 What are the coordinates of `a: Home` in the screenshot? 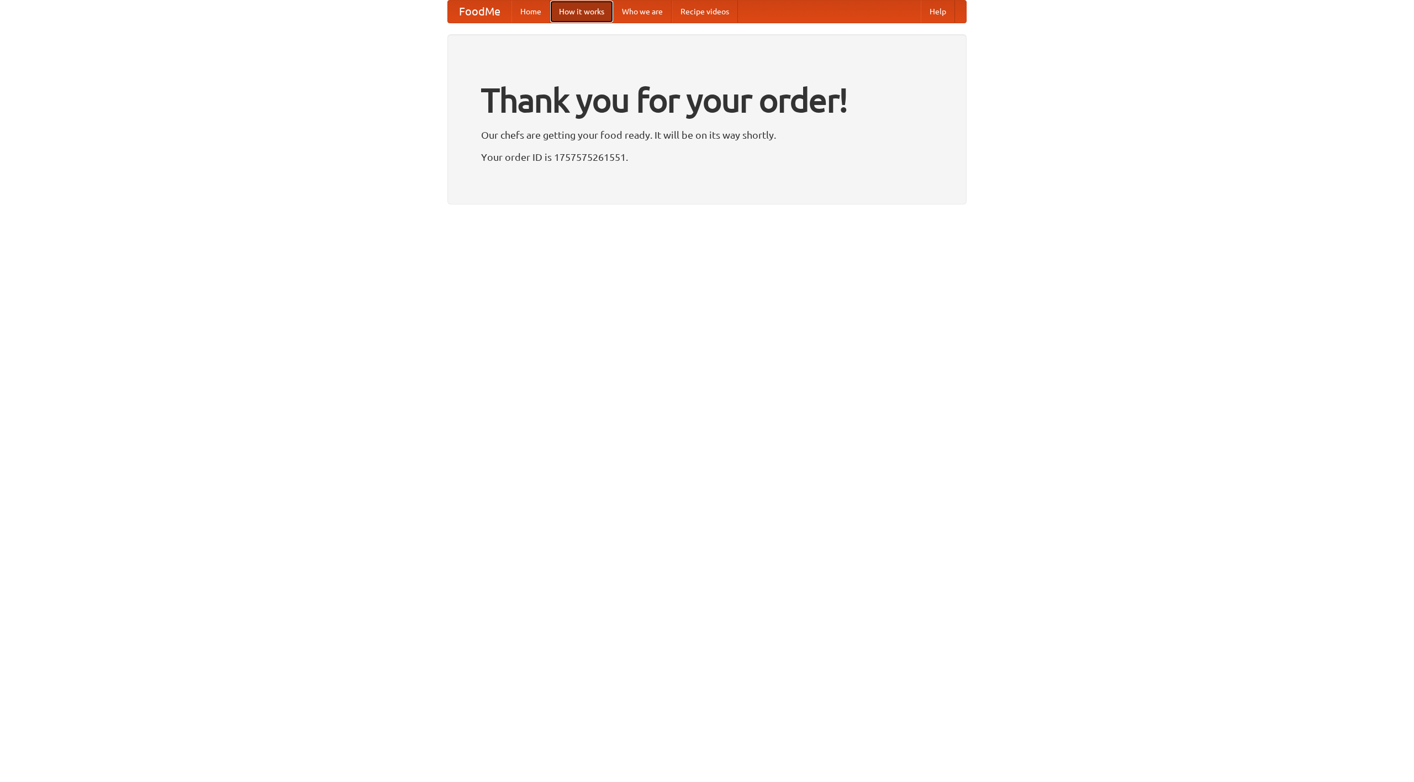 It's located at (531, 12).